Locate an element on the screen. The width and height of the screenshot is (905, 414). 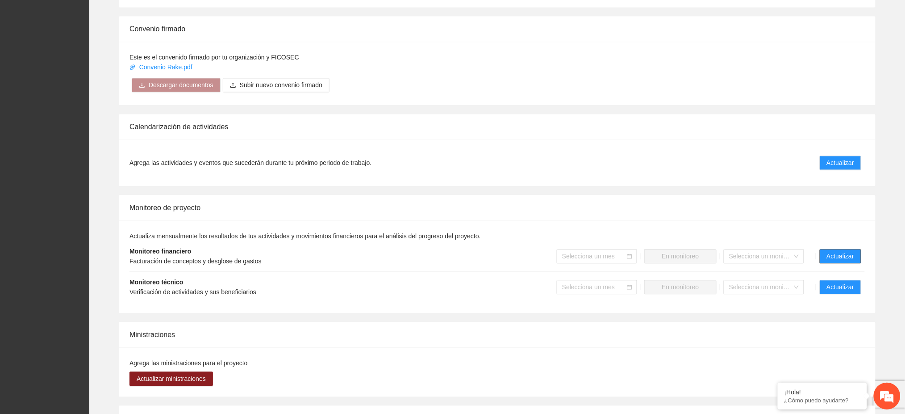
strong: Monitoreo financiero is located at coordinates (160, 251).